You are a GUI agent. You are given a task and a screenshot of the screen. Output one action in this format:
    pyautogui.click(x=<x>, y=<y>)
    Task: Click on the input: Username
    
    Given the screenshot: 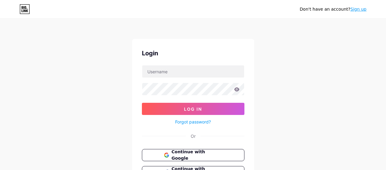 What is the action you would take?
    pyautogui.click(x=193, y=72)
    